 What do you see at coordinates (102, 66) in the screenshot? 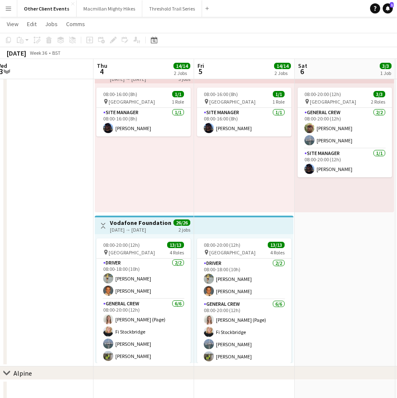
I see `span: Thu` at bounding box center [102, 66].